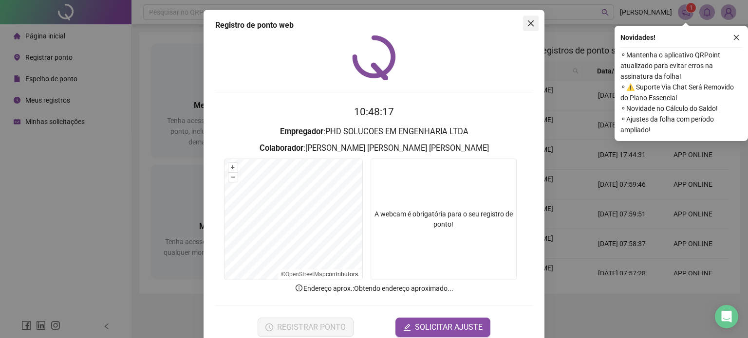 The image size is (748, 338). Describe the element at coordinates (638, 37) in the screenshot. I see `span: Novidades !` at that location.